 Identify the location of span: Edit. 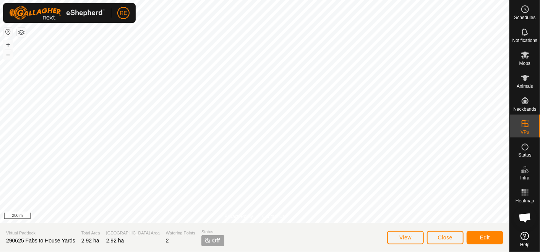
(485, 238).